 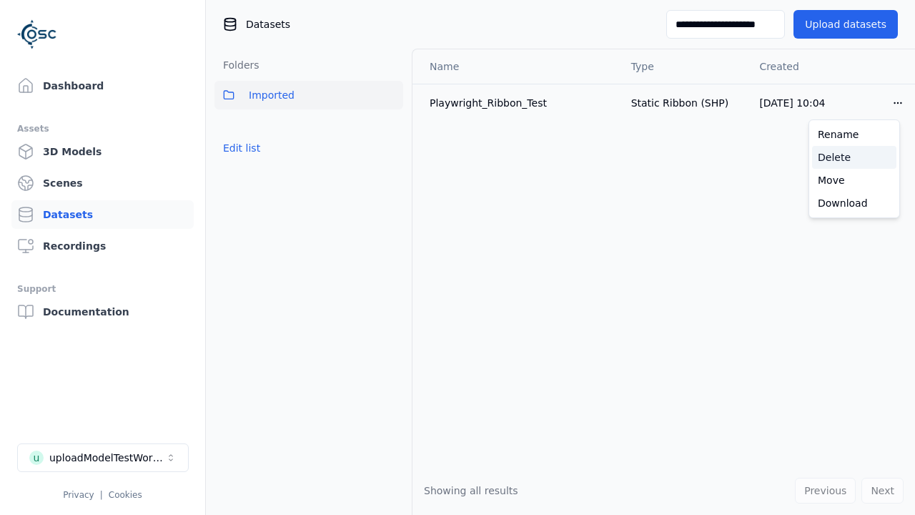 What do you see at coordinates (855, 180) in the screenshot?
I see `div: Move` at bounding box center [855, 180].